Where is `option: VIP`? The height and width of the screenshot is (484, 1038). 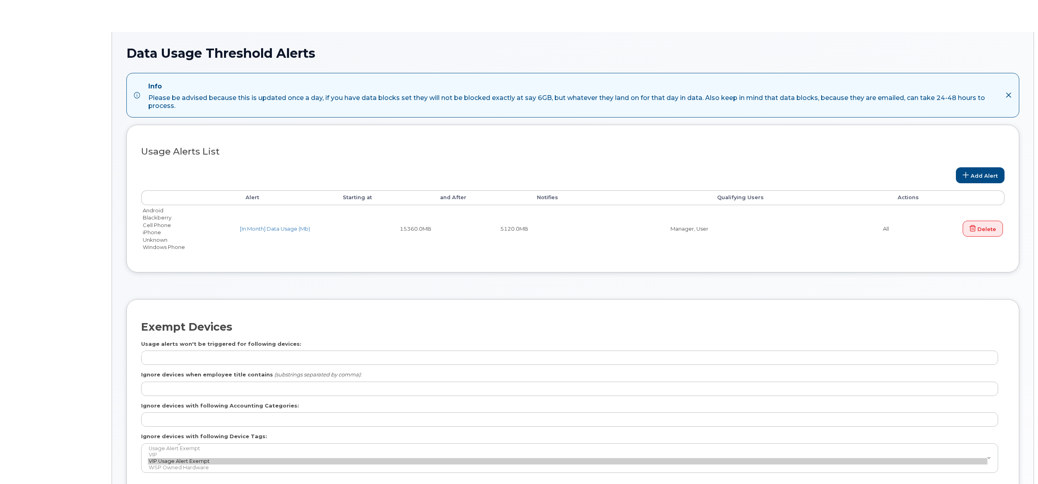
option: VIP is located at coordinates (568, 455).